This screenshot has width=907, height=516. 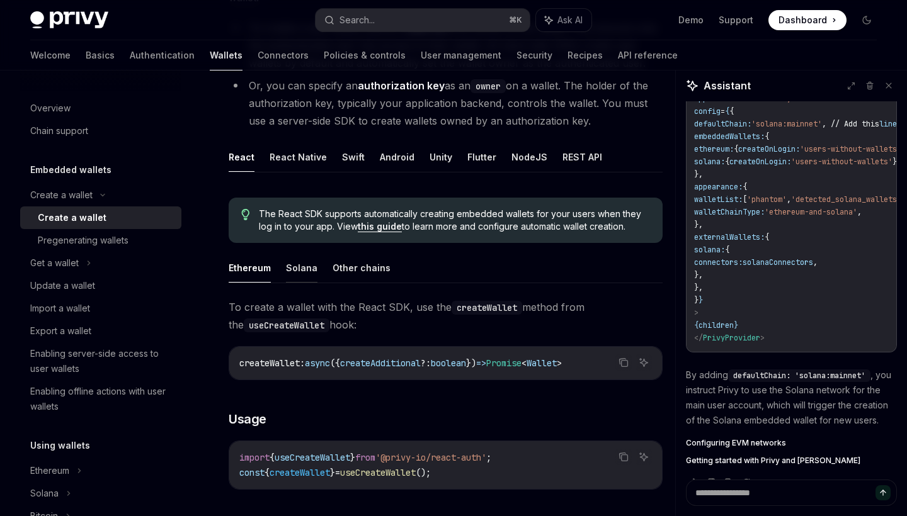 What do you see at coordinates (54, 263) in the screenshot?
I see `div: Get a wallet` at bounding box center [54, 263].